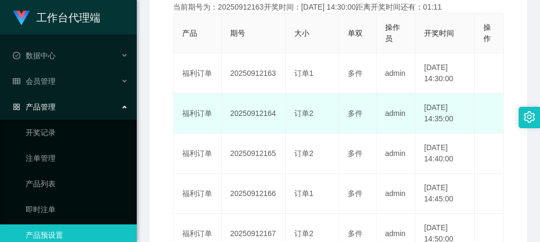  What do you see at coordinates (254, 73) in the screenshot?
I see `td: 20250912163` at bounding box center [254, 73].